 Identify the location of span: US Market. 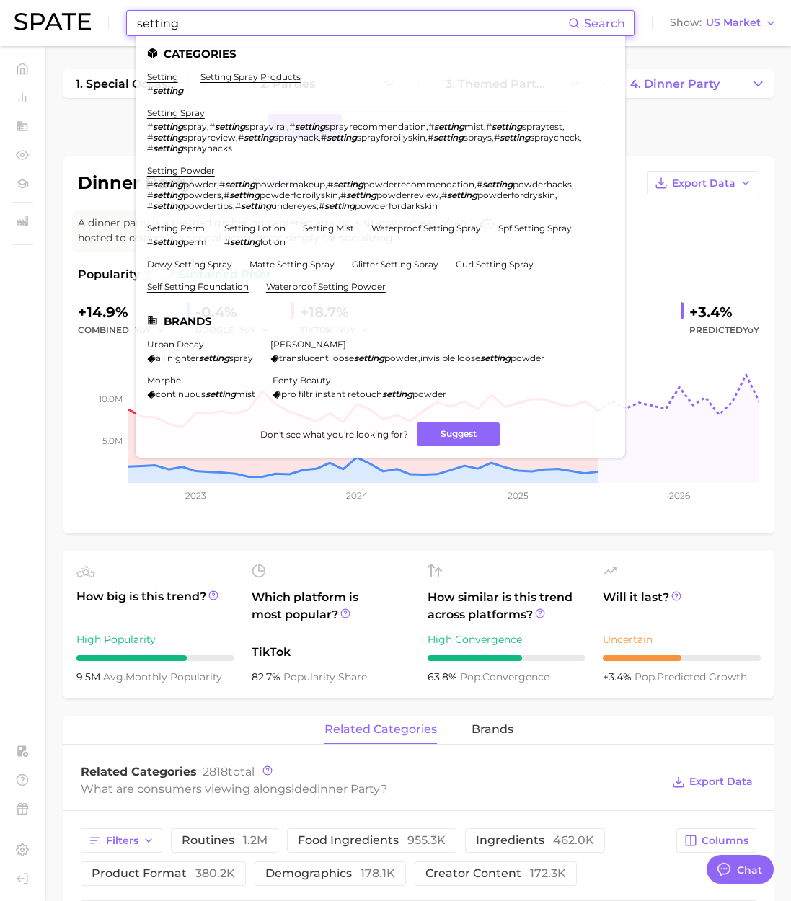
(733, 22).